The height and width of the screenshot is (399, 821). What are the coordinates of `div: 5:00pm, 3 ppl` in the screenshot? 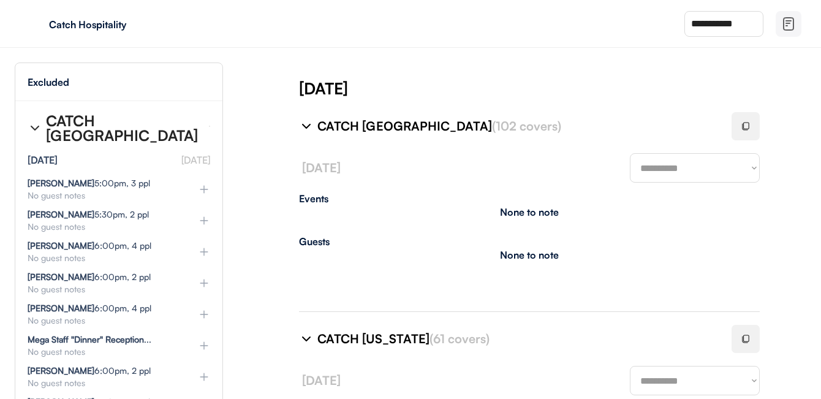 It's located at (89, 183).